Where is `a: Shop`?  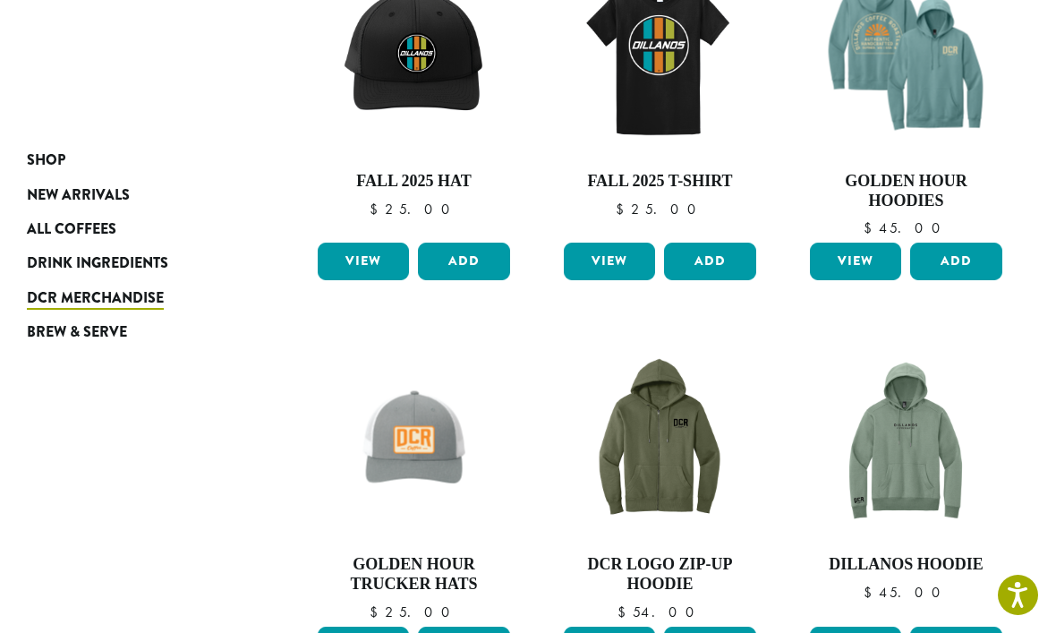 a: Shop is located at coordinates (132, 160).